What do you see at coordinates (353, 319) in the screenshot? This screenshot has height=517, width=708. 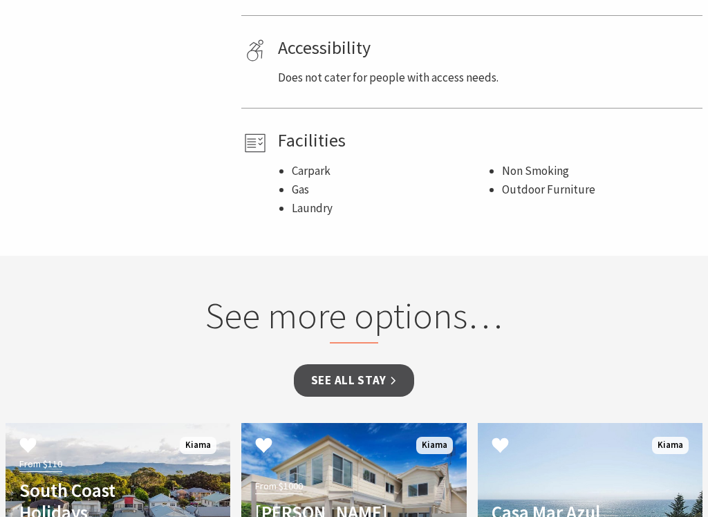 I see `h2: See more options…` at bounding box center [353, 319].